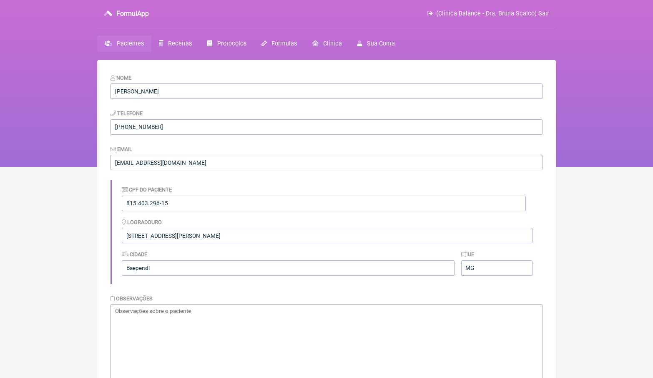  What do you see at coordinates (496, 268) in the screenshot?
I see `input: UF` at bounding box center [496, 268].